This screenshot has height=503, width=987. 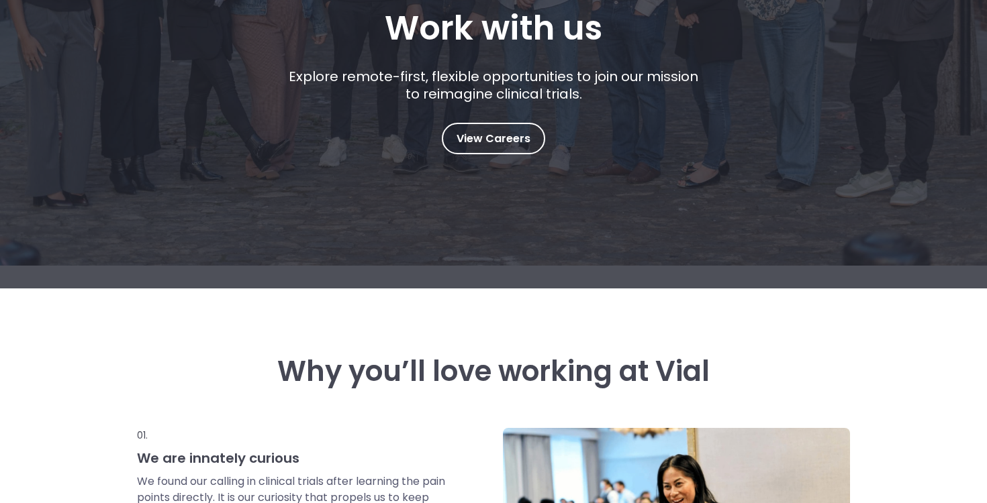 What do you see at coordinates (292, 436) in the screenshot?
I see `p: 01.` at bounding box center [292, 436].